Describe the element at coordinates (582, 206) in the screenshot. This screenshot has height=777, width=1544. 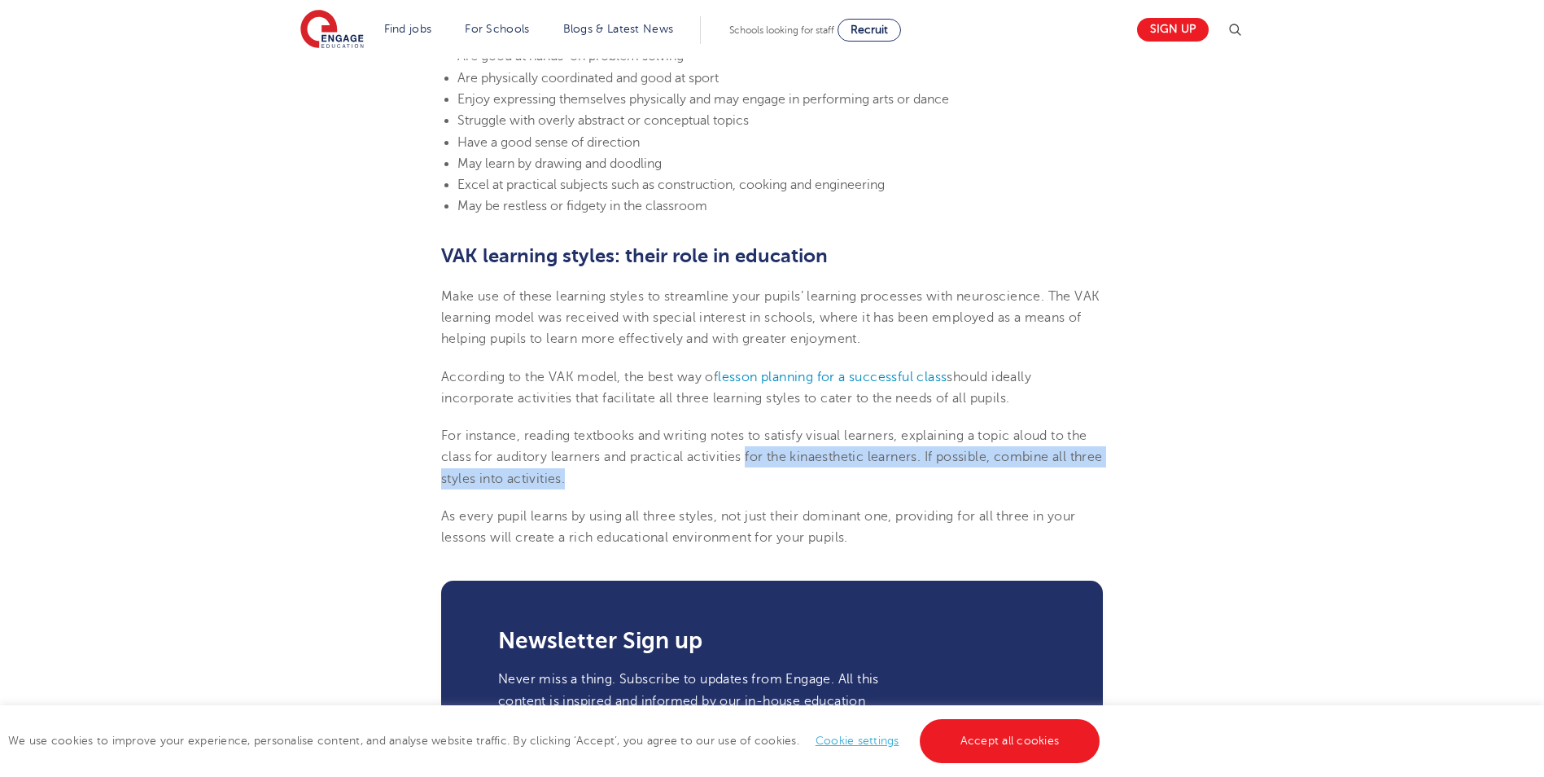
I see `span: May be restless or fidgety in the classroom` at that location.